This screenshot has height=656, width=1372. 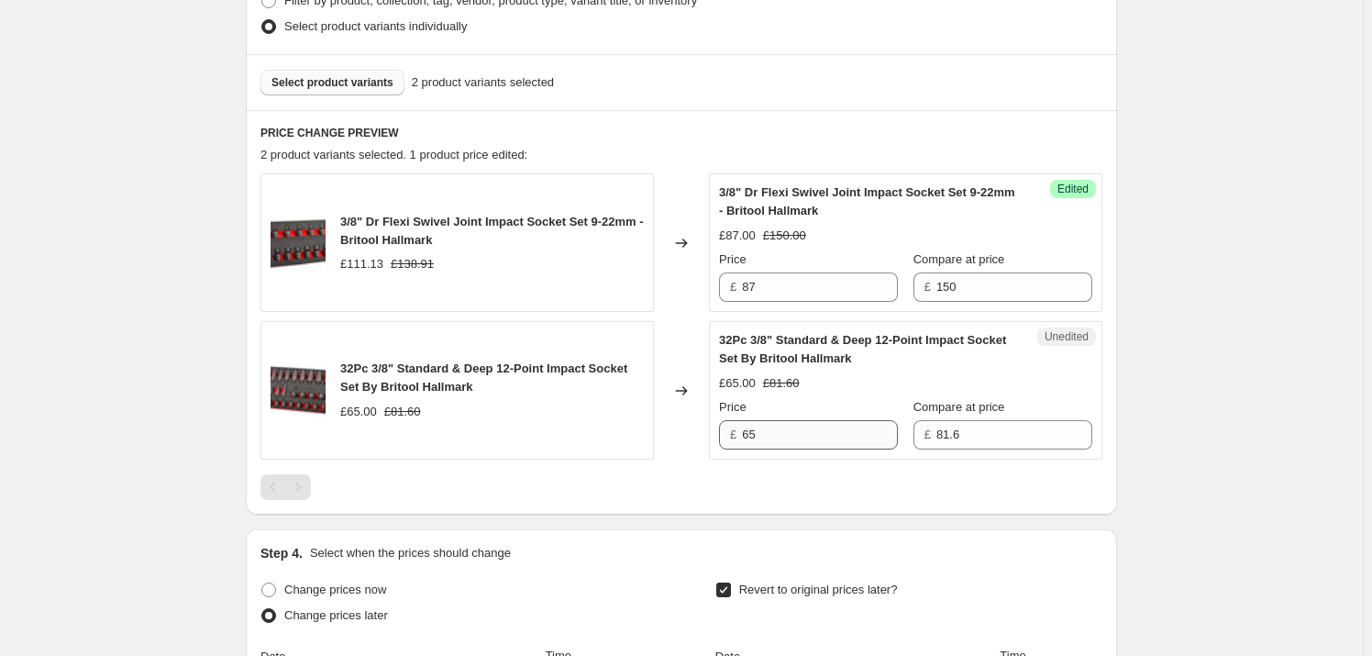 What do you see at coordinates (737, 236) in the screenshot?
I see `div: £87.00` at bounding box center [737, 236].